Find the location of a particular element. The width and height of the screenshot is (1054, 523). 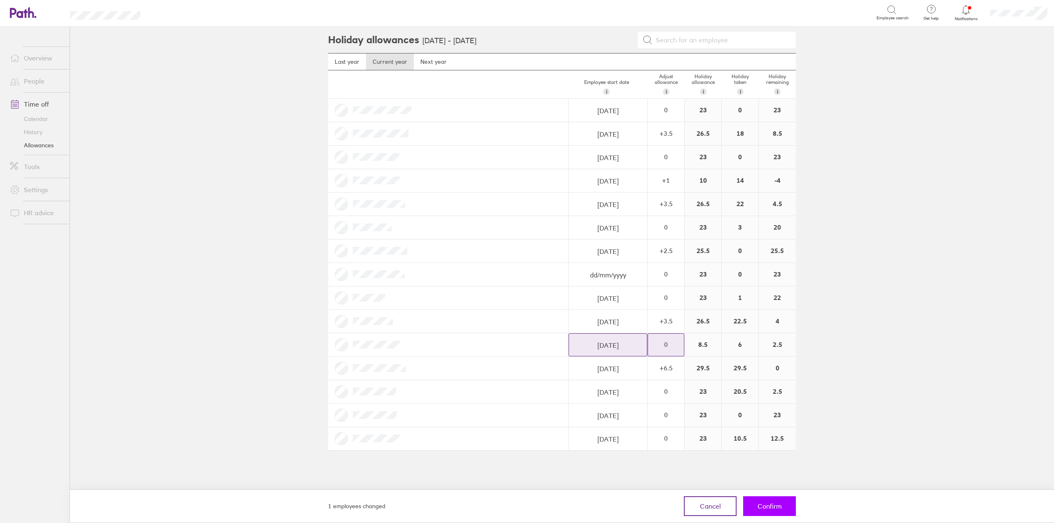

a: Calendar is located at coordinates (36, 119).